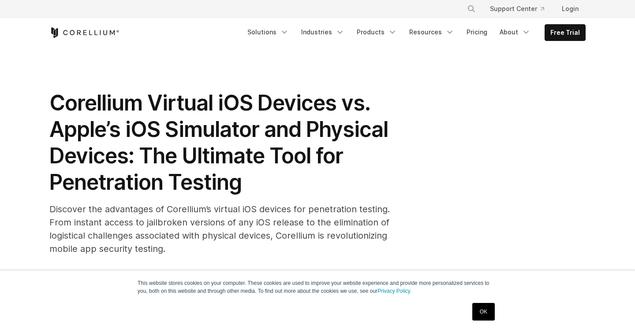 Image resolution: width=635 pixels, height=332 pixels. I want to click on a: Corellium Home, so click(84, 33).